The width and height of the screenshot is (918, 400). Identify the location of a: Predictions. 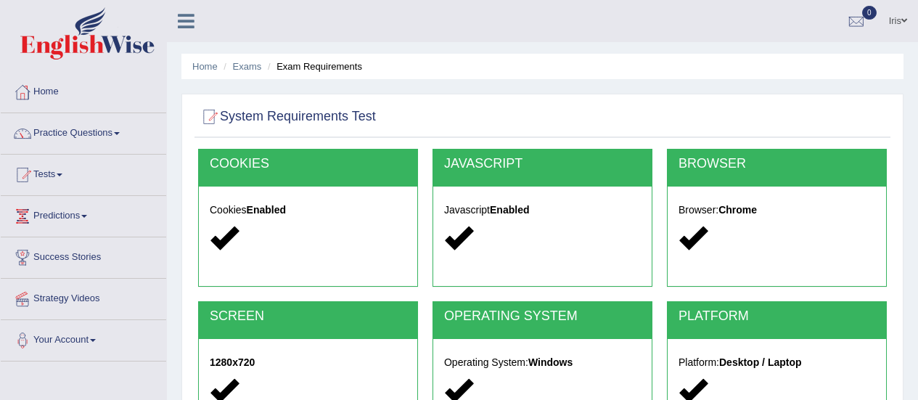
(83, 214).